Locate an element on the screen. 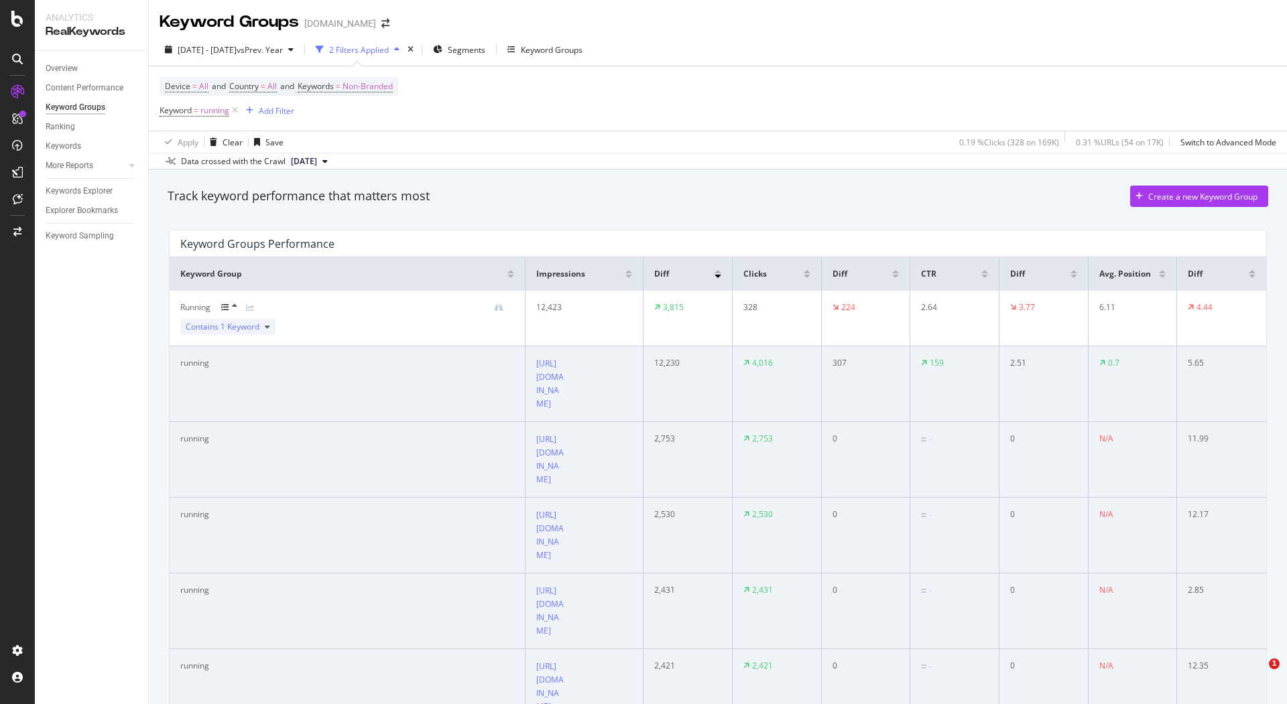 Image resolution: width=1287 pixels, height=704 pixels. div: 2.51 is located at coordinates (1040, 363).